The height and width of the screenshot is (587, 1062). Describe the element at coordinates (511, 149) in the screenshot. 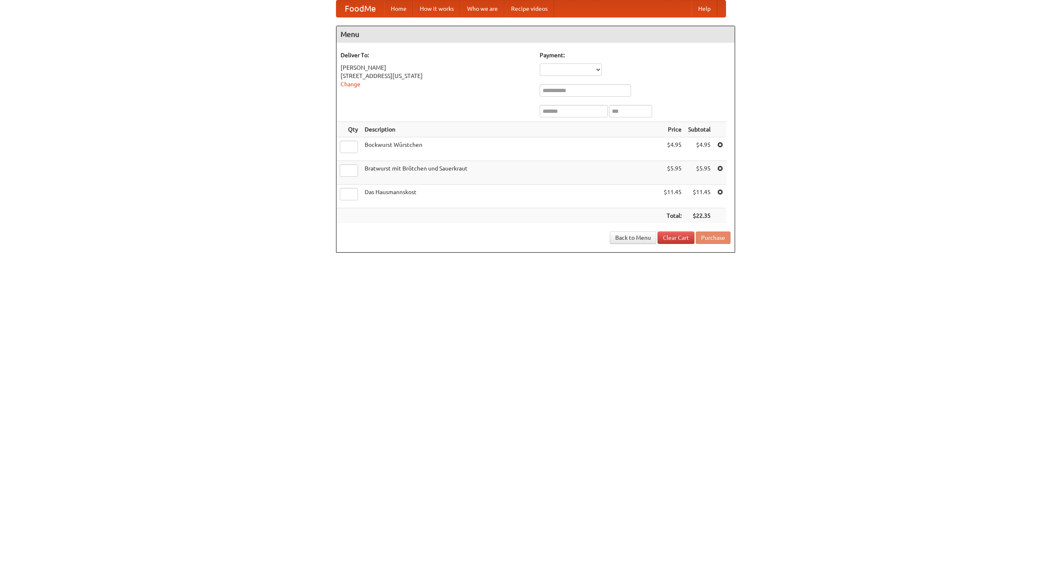

I see `td: Bockwurst Würstchen` at that location.